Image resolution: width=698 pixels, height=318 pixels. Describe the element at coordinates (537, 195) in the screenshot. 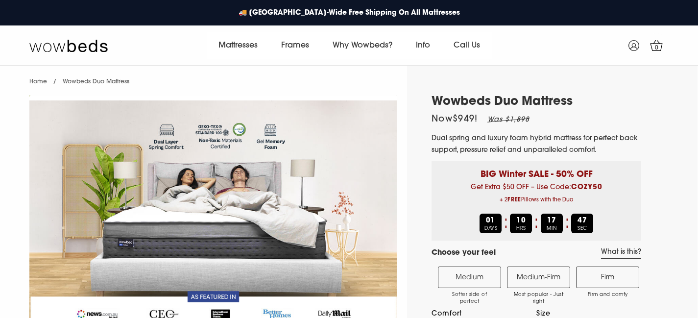

I see `span: Get Extra $50 OFF – Use Code:` at that location.